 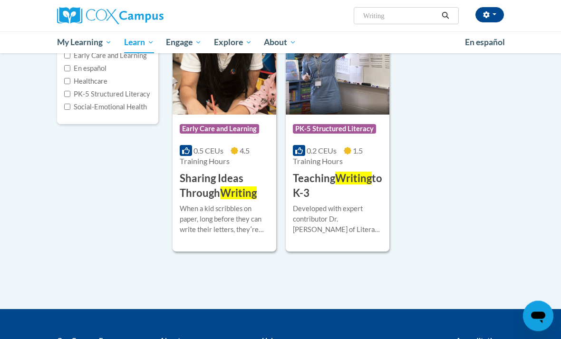 What do you see at coordinates (208, 151) in the screenshot?
I see `span: 0.5 CEUs` at bounding box center [208, 151].